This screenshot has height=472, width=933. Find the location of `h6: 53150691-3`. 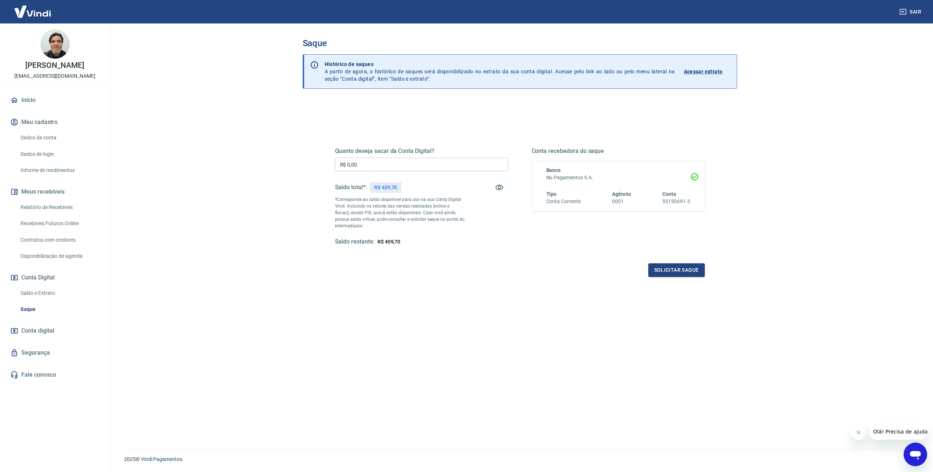

h6: 53150691-3 is located at coordinates (676, 201).